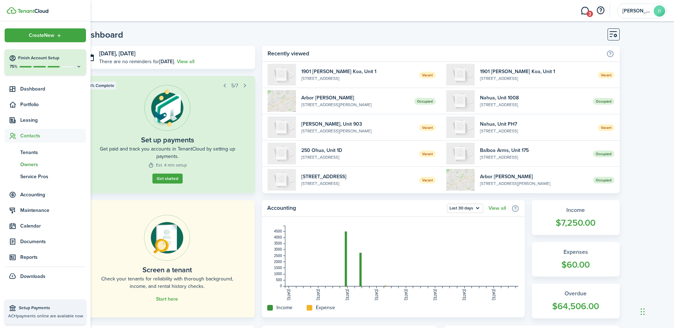 The width and height of the screenshot is (674, 328). I want to click on span: 86% Complete, so click(100, 86).